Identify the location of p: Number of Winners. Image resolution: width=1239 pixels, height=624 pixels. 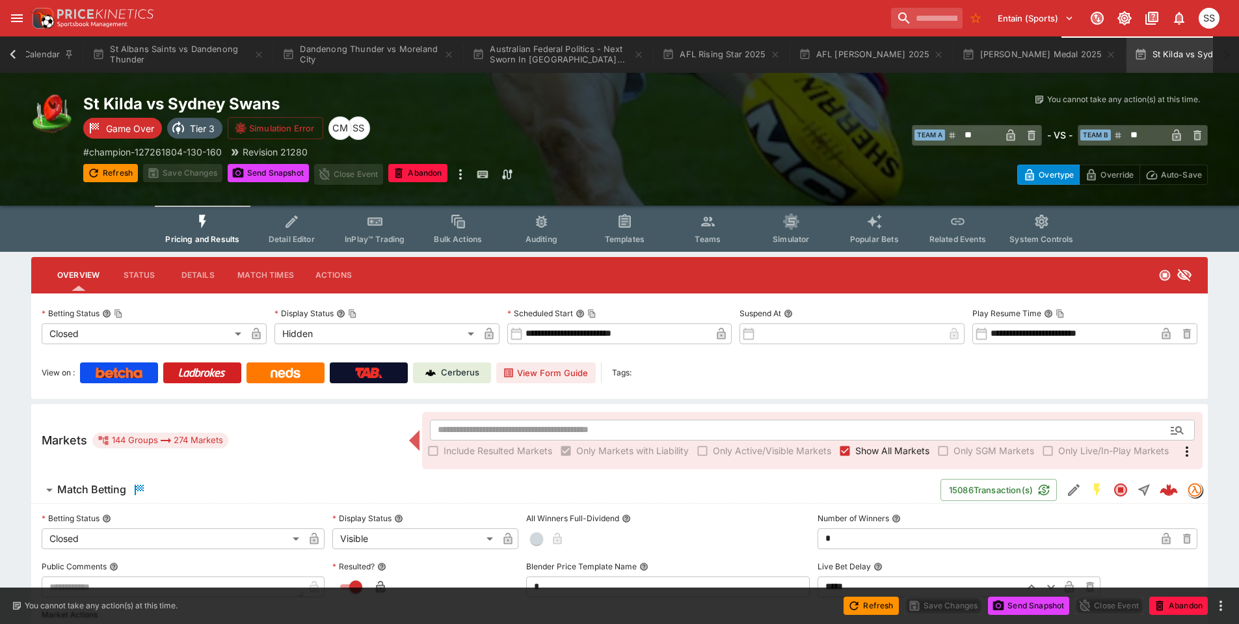
(853, 518).